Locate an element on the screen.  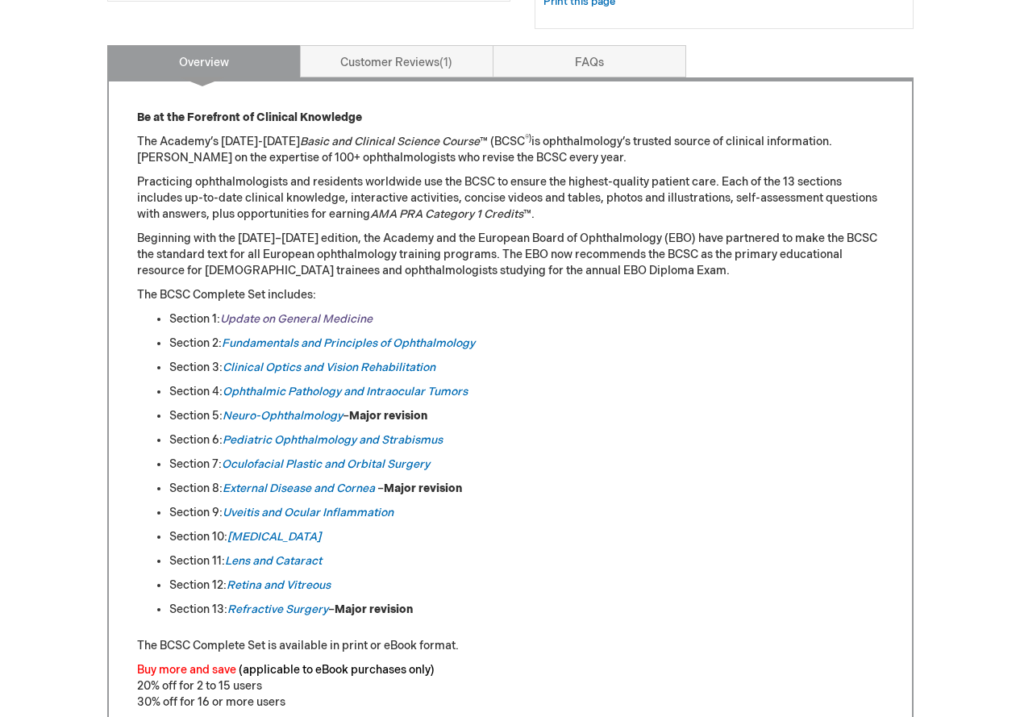
li: Section 9: is located at coordinates (527, 513).